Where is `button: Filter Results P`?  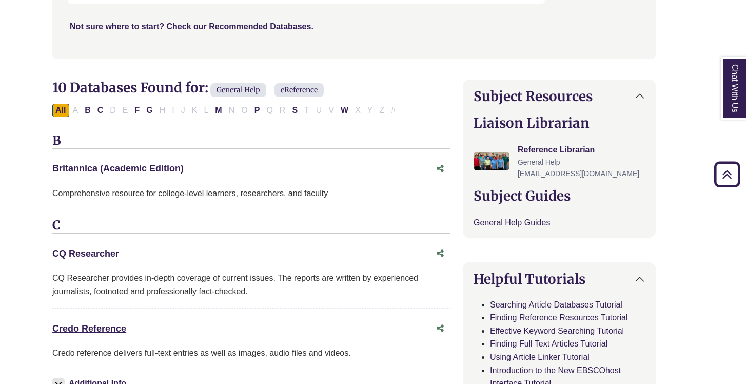 button: Filter Results P is located at coordinates (257, 110).